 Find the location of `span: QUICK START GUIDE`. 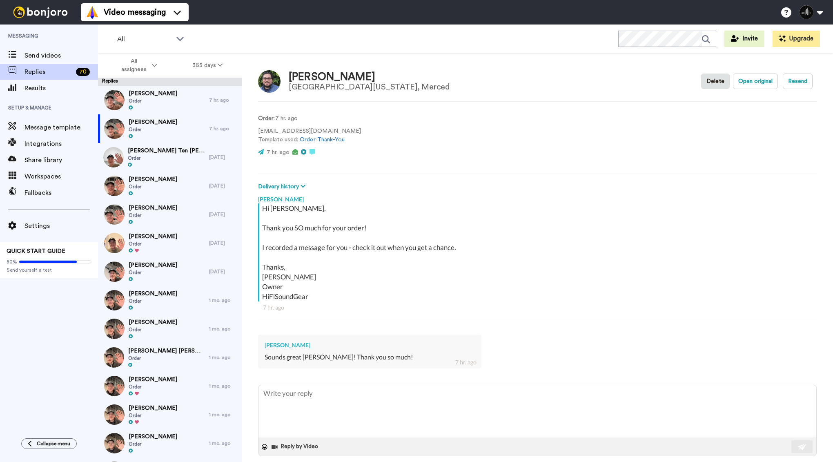

span: QUICK START GUIDE is located at coordinates (36, 251).